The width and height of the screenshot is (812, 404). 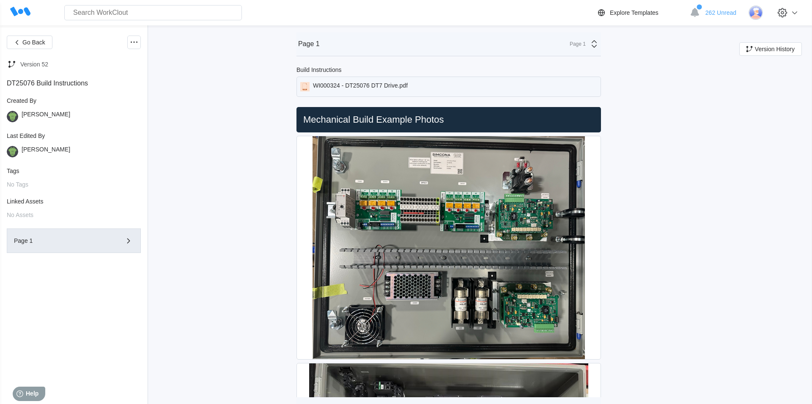 What do you see at coordinates (74, 101) in the screenshot?
I see `div: Created By` at bounding box center [74, 101].